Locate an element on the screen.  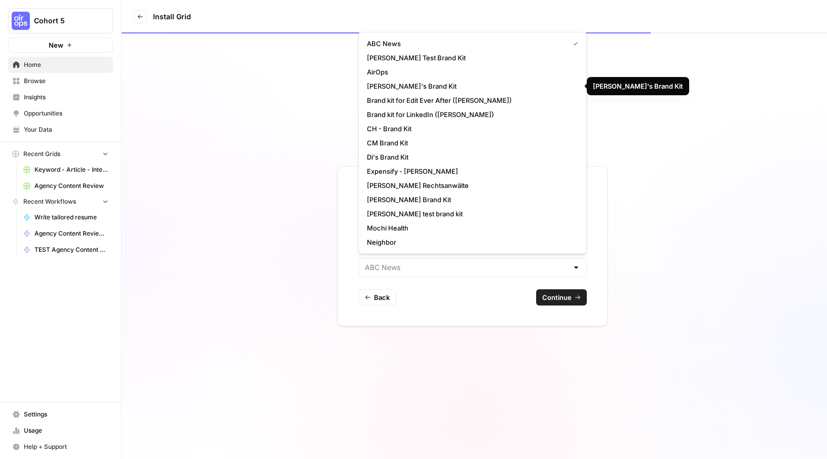
a: Agency Content Review is located at coordinates (66, 186).